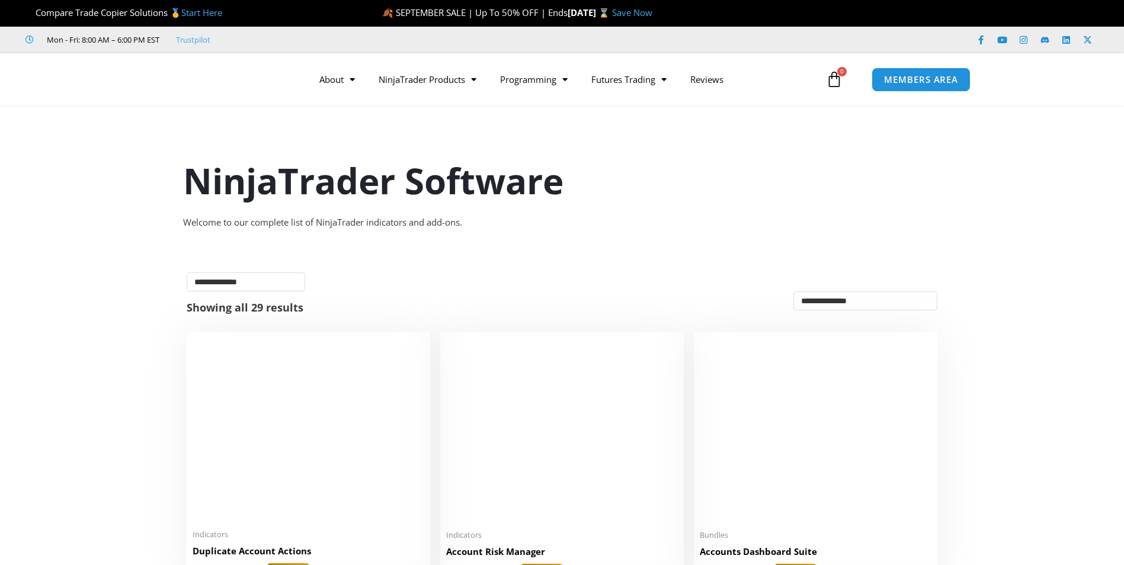  I want to click on img: Accounts Dashboard Suite, so click(815, 431).